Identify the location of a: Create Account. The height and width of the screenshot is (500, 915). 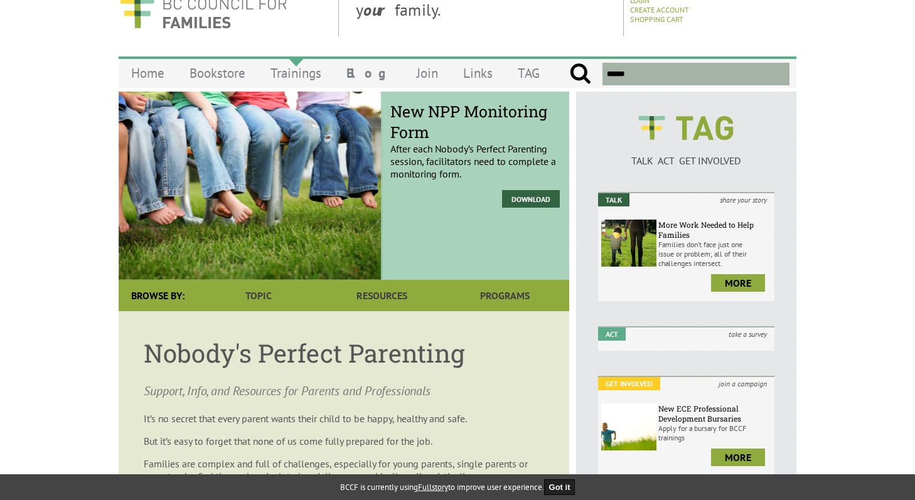
(660, 9).